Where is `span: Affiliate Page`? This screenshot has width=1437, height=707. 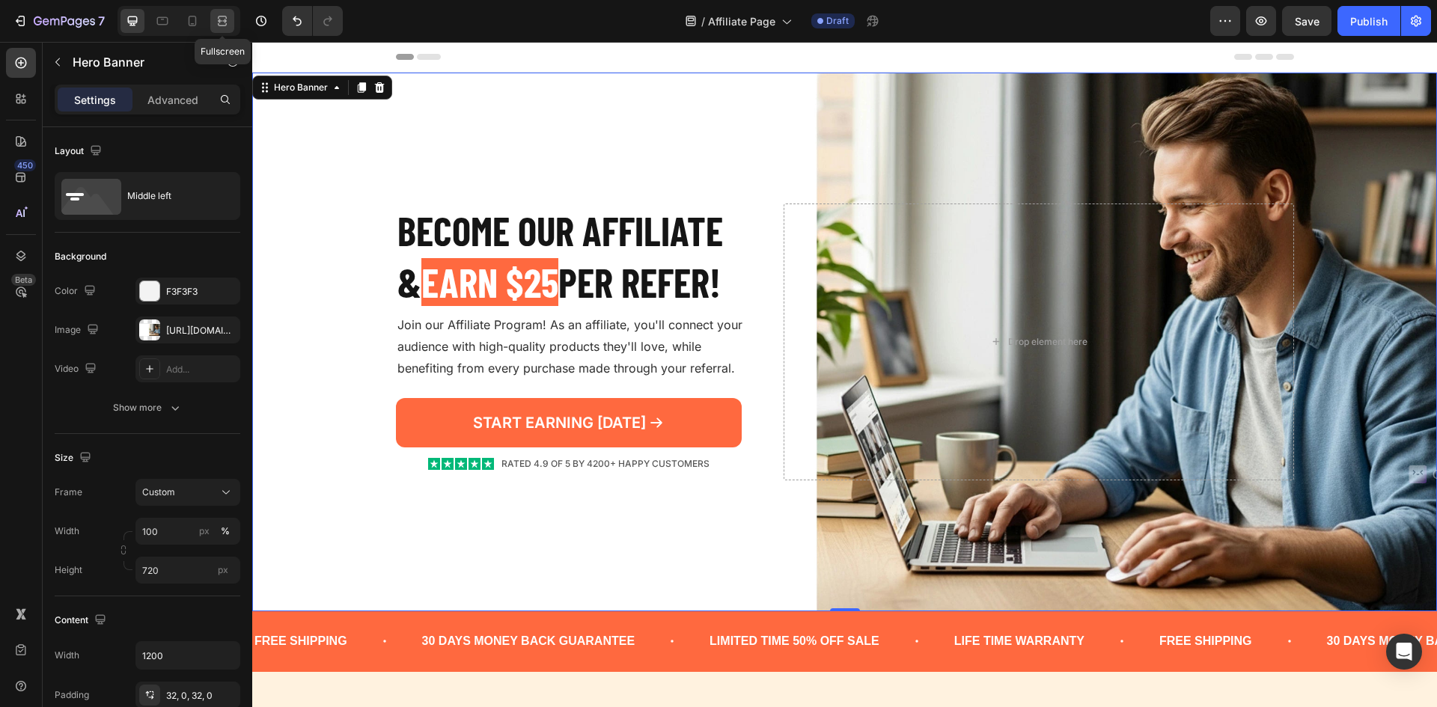 span: Affiliate Page is located at coordinates (742, 21).